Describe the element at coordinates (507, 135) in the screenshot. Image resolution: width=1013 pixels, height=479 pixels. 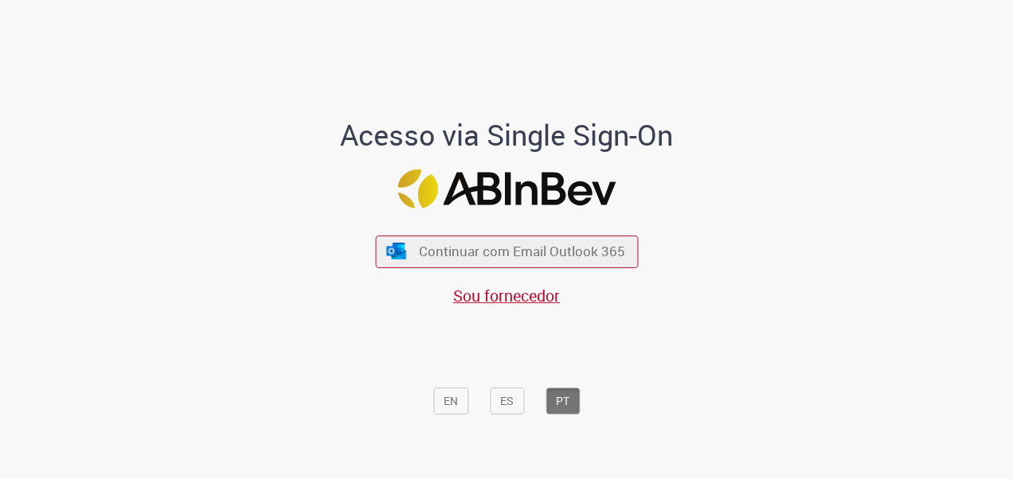
I see `h1: Acesso via Single Sign-On` at that location.